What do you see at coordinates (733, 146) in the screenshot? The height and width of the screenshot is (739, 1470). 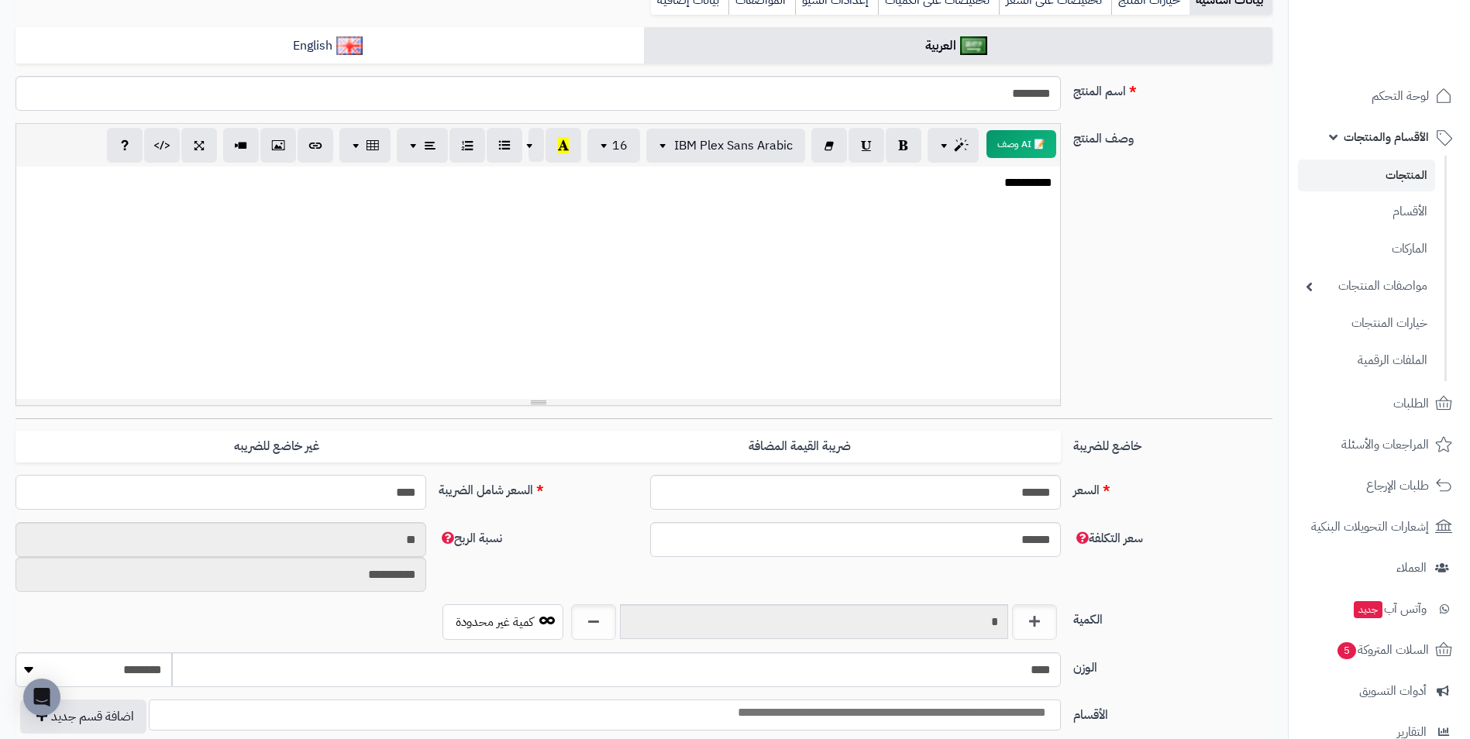 I see `span: IBM Plex Sans Arabic` at bounding box center [733, 146].